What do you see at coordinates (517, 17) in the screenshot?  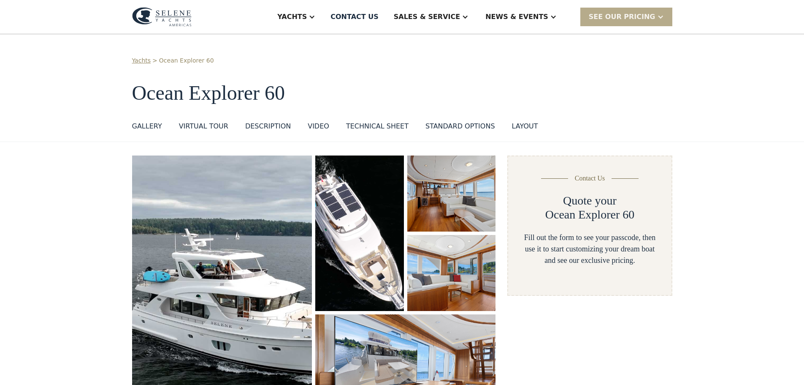 I see `div: News & EVENTS` at bounding box center [517, 17].